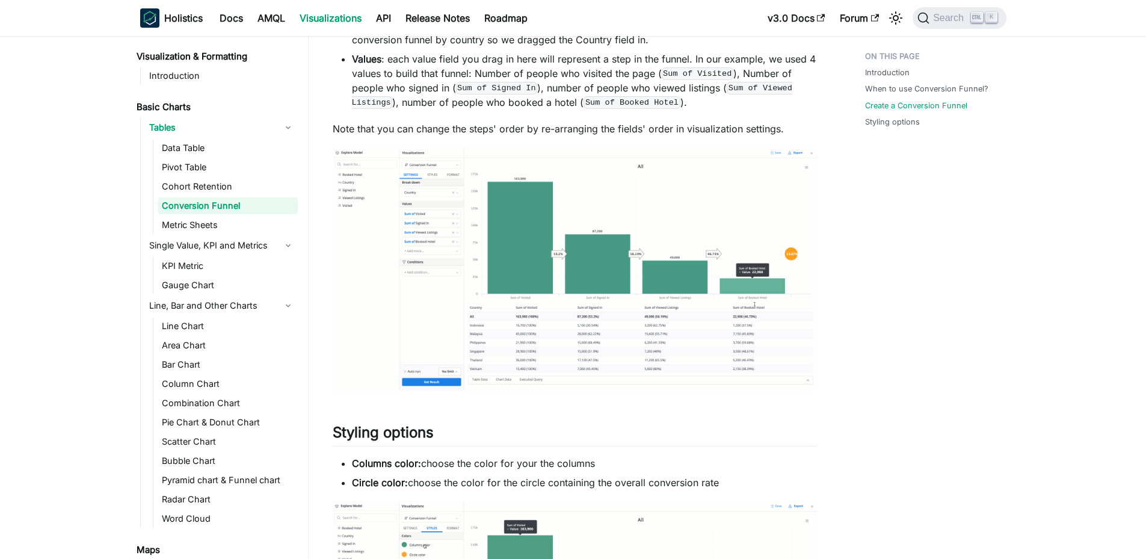  Describe the element at coordinates (584, 482) in the screenshot. I see `li: choose the color for the circle containing the overall conversion rate` at that location.